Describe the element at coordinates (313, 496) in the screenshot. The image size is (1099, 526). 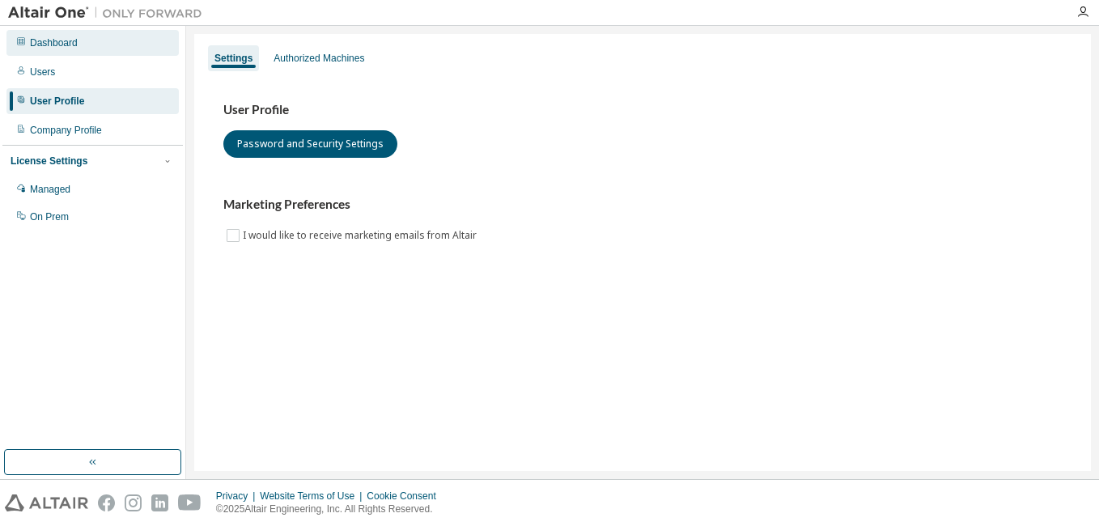
I see `div: Website Terms of Use` at that location.